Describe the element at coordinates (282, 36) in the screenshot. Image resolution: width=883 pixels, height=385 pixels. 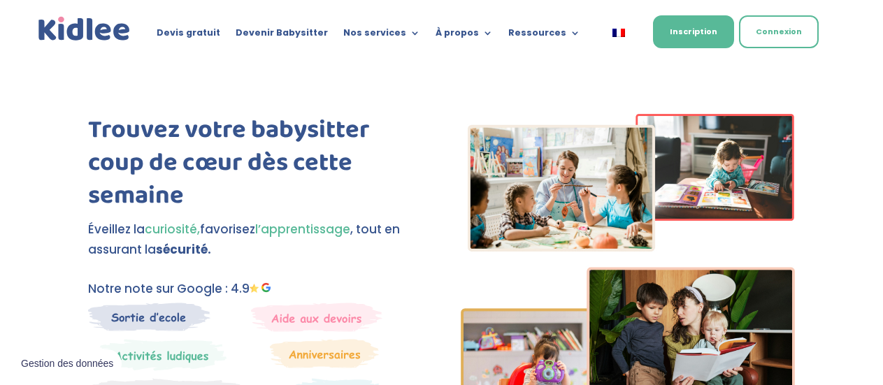
I see `a: Devenir Babysitter` at that location.